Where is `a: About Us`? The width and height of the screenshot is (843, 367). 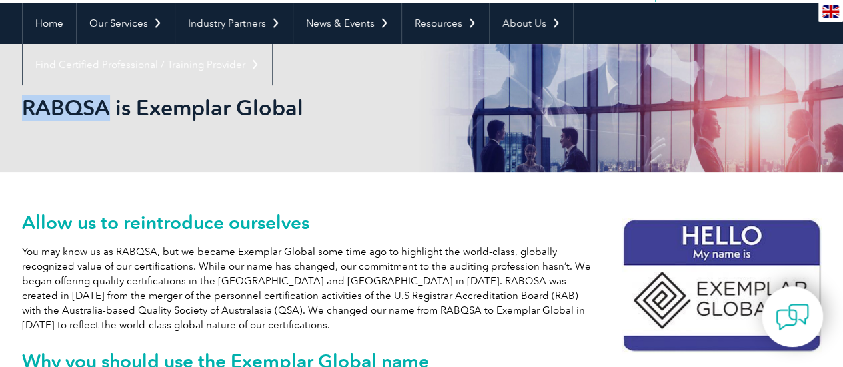
a: About Us is located at coordinates (531, 23).